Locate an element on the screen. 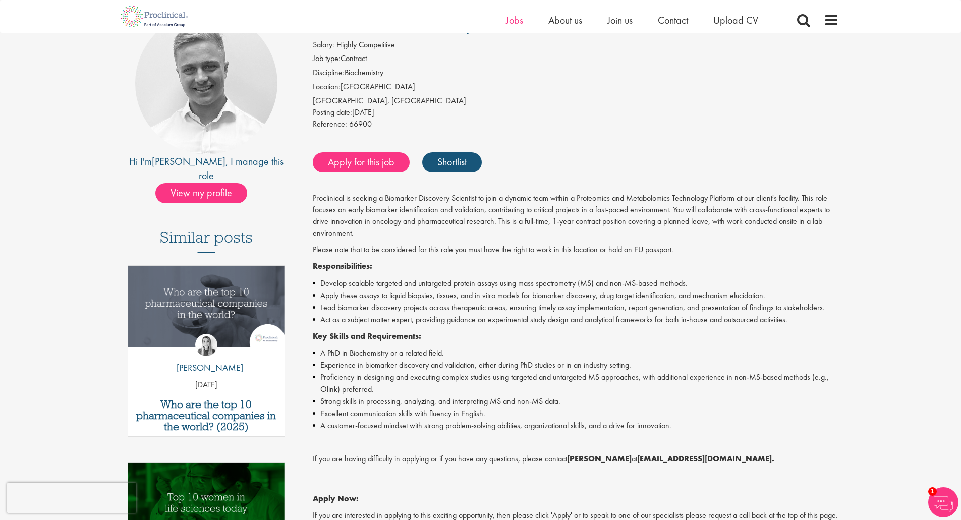  span: Upload CV is located at coordinates (736, 20).